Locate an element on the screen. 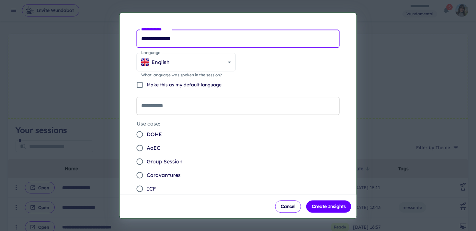 This screenshot has height=231, width=476. span: AoEC is located at coordinates (154, 148).